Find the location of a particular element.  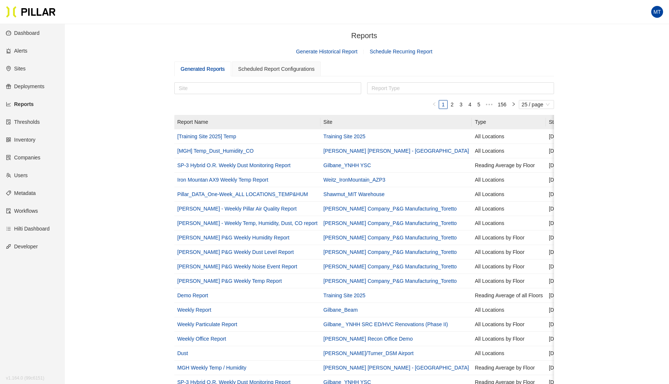

li: Next Page is located at coordinates (514, 105).